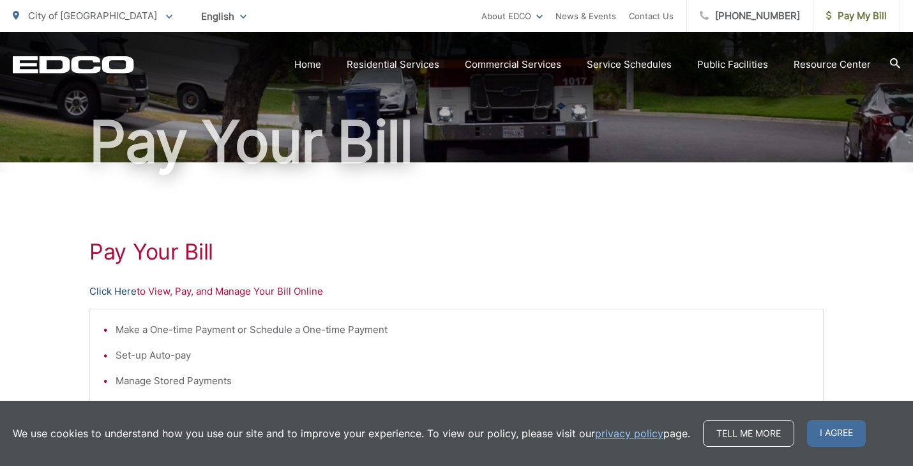  I want to click on a: Commercial Services, so click(513, 65).